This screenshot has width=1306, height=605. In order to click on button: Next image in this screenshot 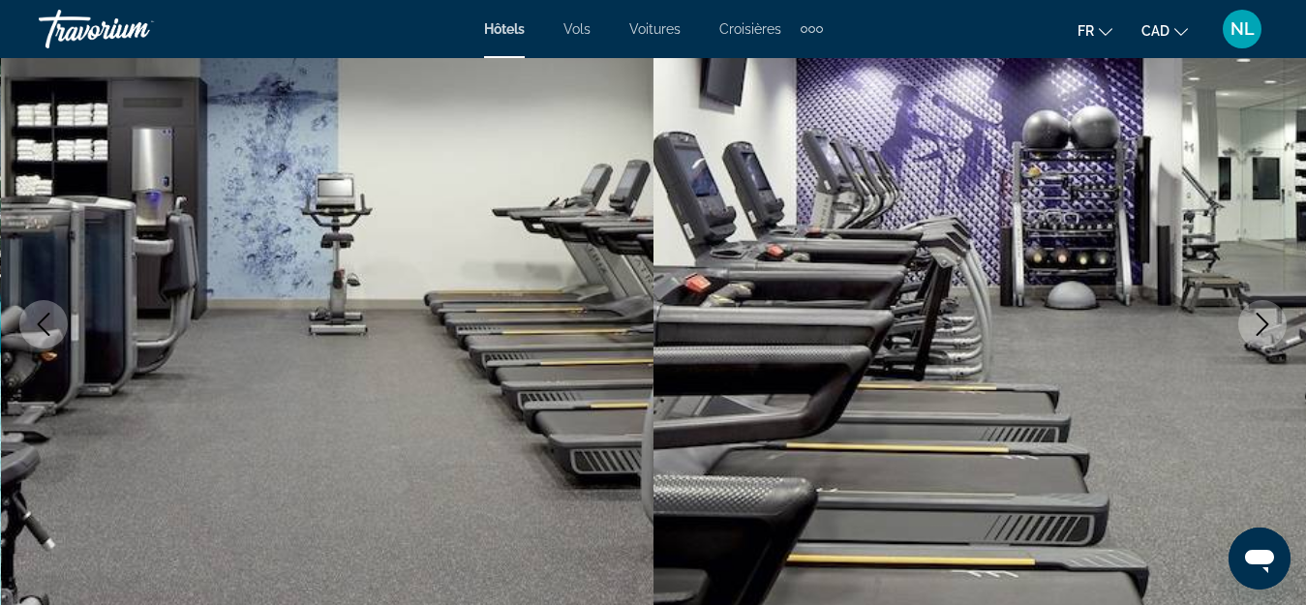, I will do `click(1262, 324)`.